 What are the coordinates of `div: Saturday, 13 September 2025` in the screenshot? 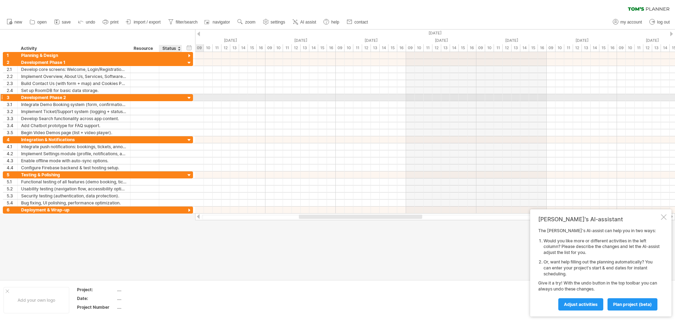 It's located at (441, 40).